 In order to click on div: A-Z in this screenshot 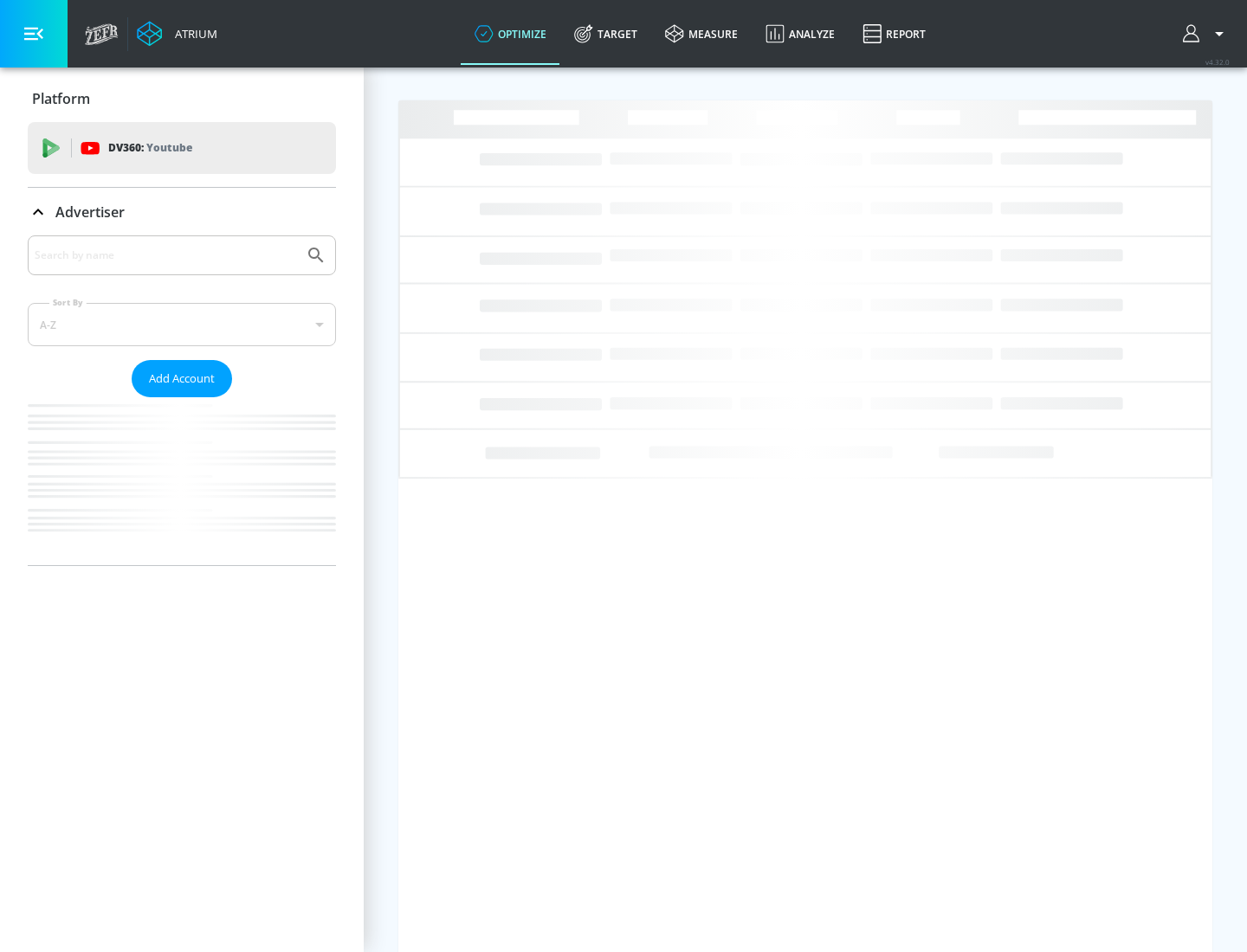, I will do `click(182, 325)`.